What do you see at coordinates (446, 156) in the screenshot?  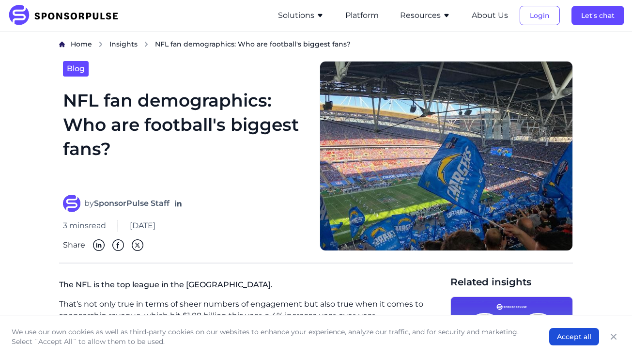 I see `img: Find out everything you need to know about NFL fans in the USA, and learn how you can better conn...` at bounding box center [446, 156].